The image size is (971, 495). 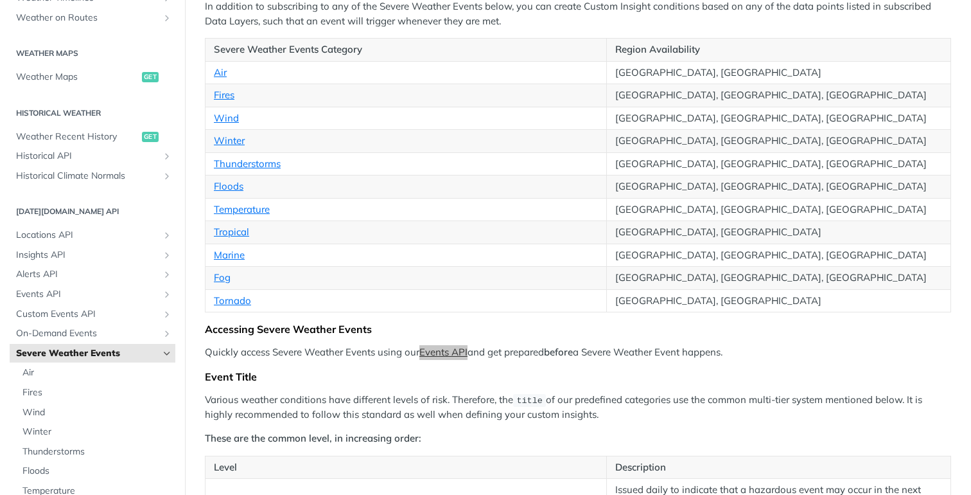 What do you see at coordinates (779, 50) in the screenshot?
I see `th: Region Availability` at bounding box center [779, 50].